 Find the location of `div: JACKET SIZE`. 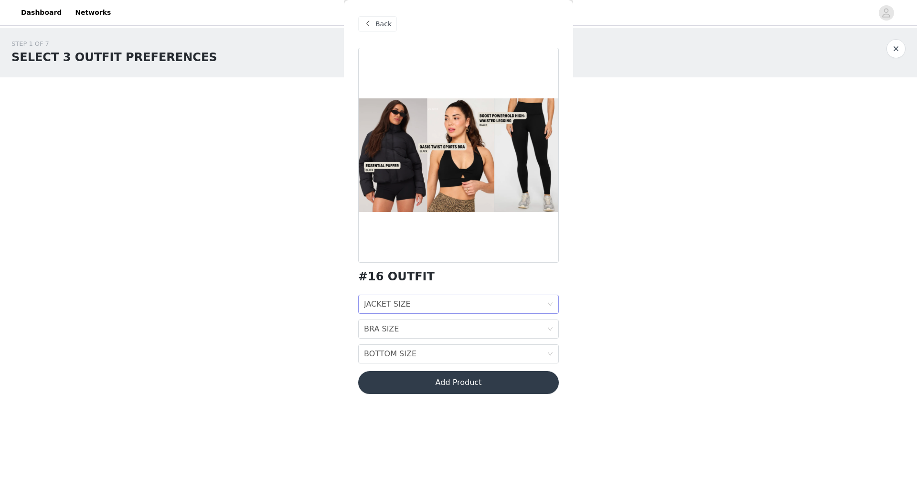

div: JACKET SIZE is located at coordinates (387, 304).